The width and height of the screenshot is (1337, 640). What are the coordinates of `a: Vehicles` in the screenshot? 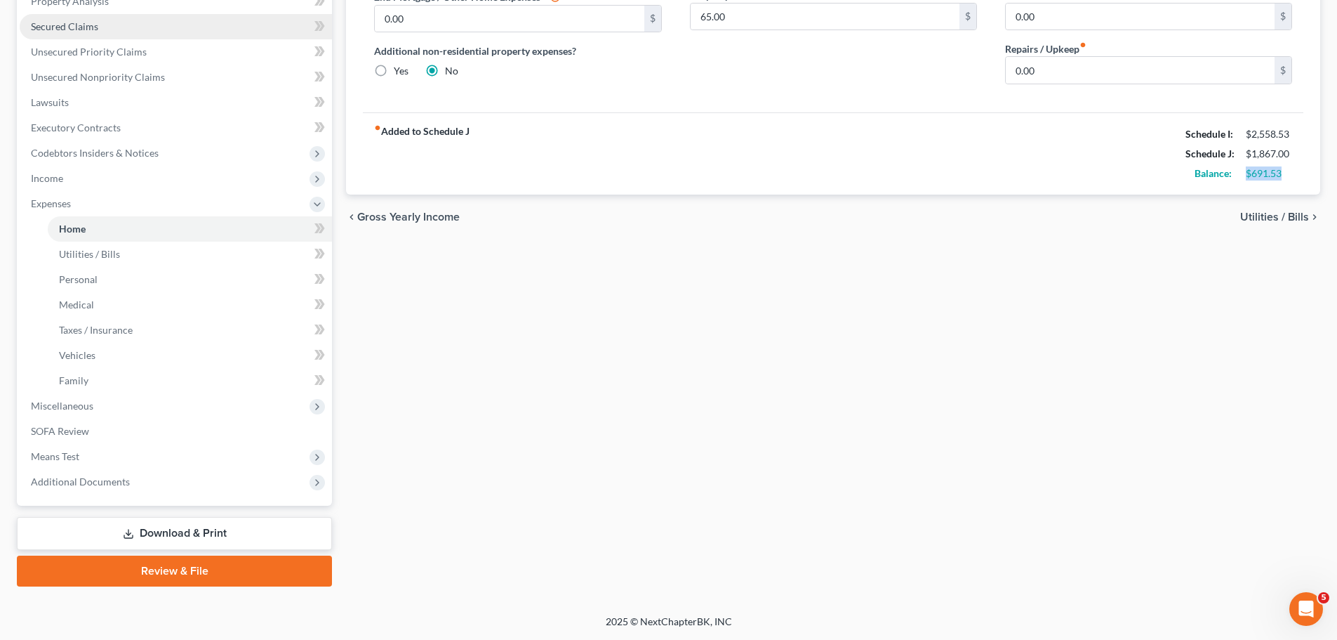 It's located at (190, 355).